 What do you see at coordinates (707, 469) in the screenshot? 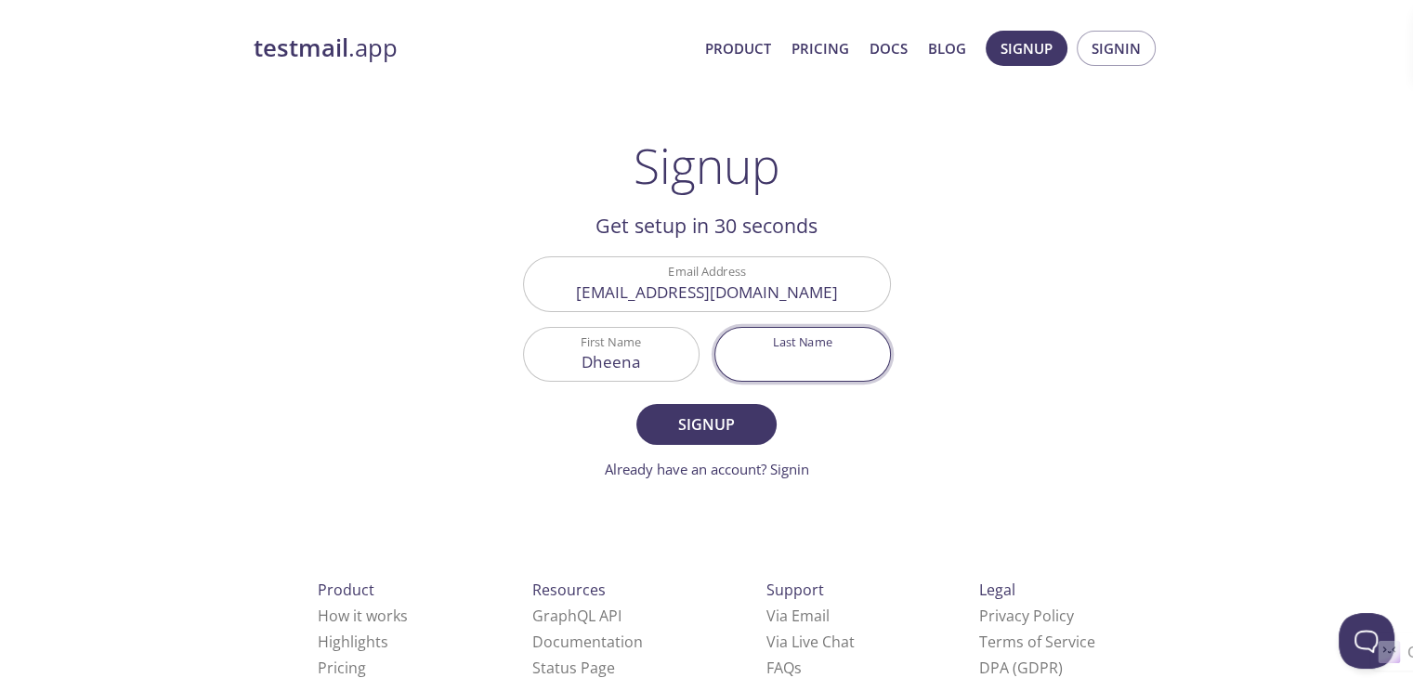
I see `a: Already have an account? Signin` at bounding box center [707, 469].